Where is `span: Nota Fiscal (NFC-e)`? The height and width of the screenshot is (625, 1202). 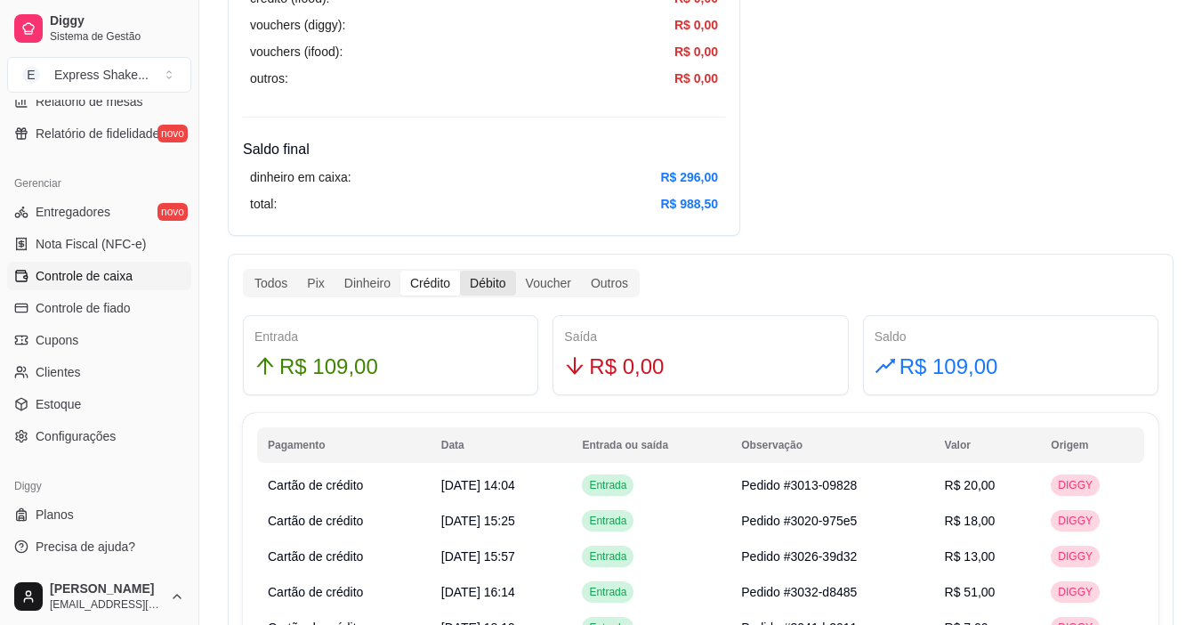
span: Nota Fiscal (NFC-e) is located at coordinates (91, 244).